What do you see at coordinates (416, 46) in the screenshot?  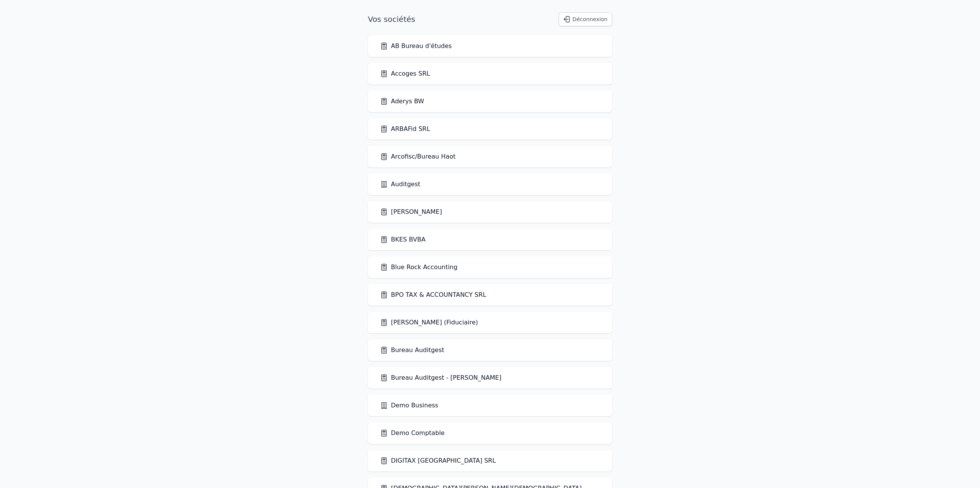 I see `a: AB Bureau d'études` at bounding box center [416, 46].